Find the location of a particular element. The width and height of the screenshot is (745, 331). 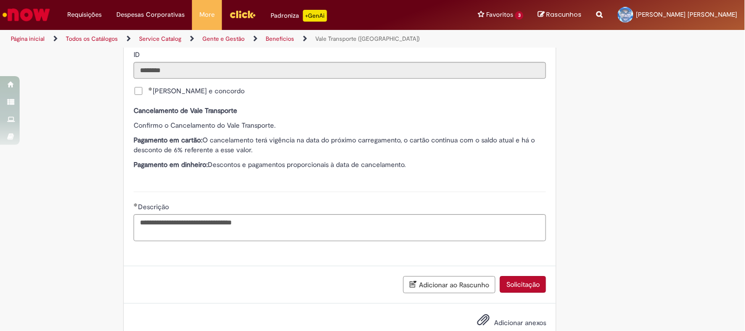

span: Somente leitura - ID is located at coordinates (138, 55).